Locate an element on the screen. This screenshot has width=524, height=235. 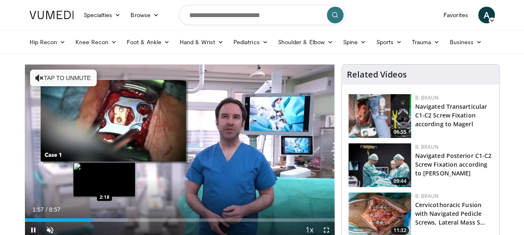
a: Spine is located at coordinates (355, 42).